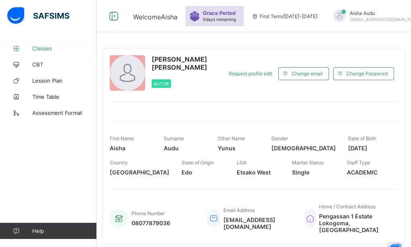 The image size is (411, 247). I want to click on span: Change Password, so click(367, 73).